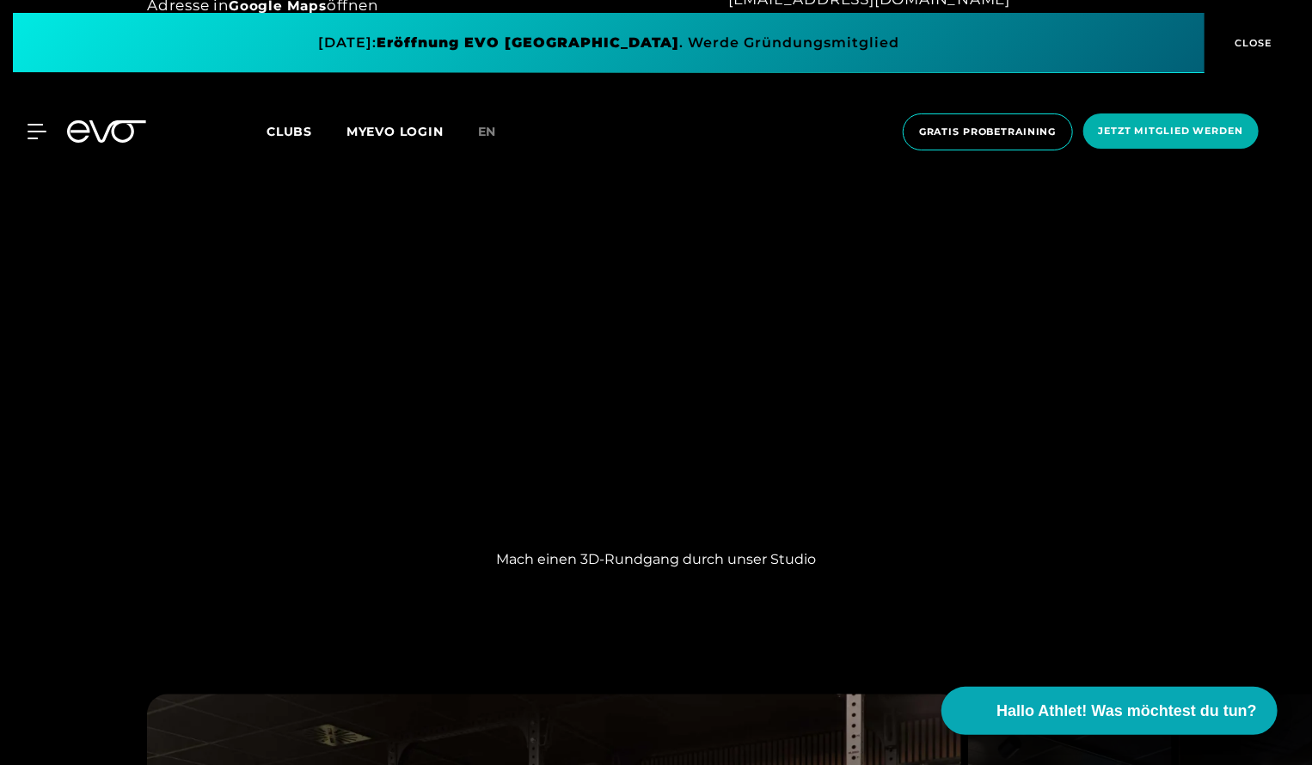  I want to click on a: MYEVO LOGIN, so click(395, 132).